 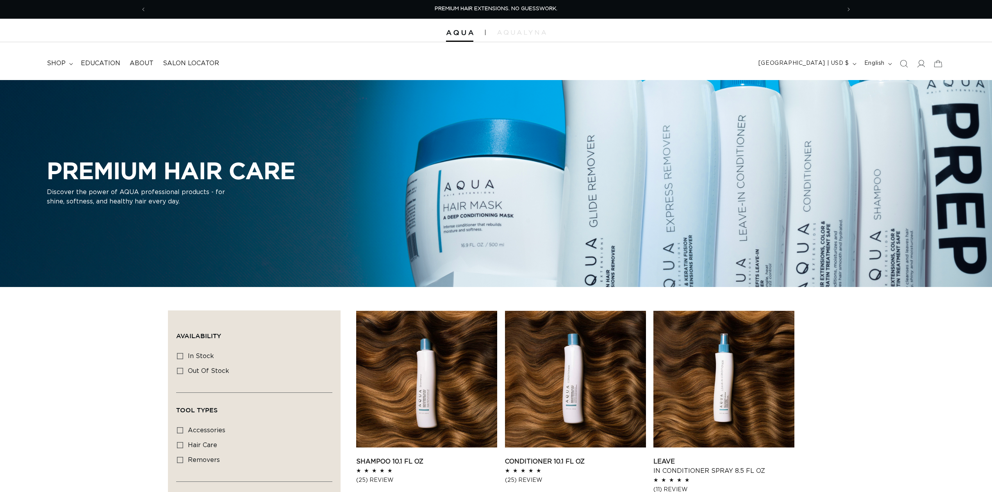 I want to click on span: About, so click(x=141, y=63).